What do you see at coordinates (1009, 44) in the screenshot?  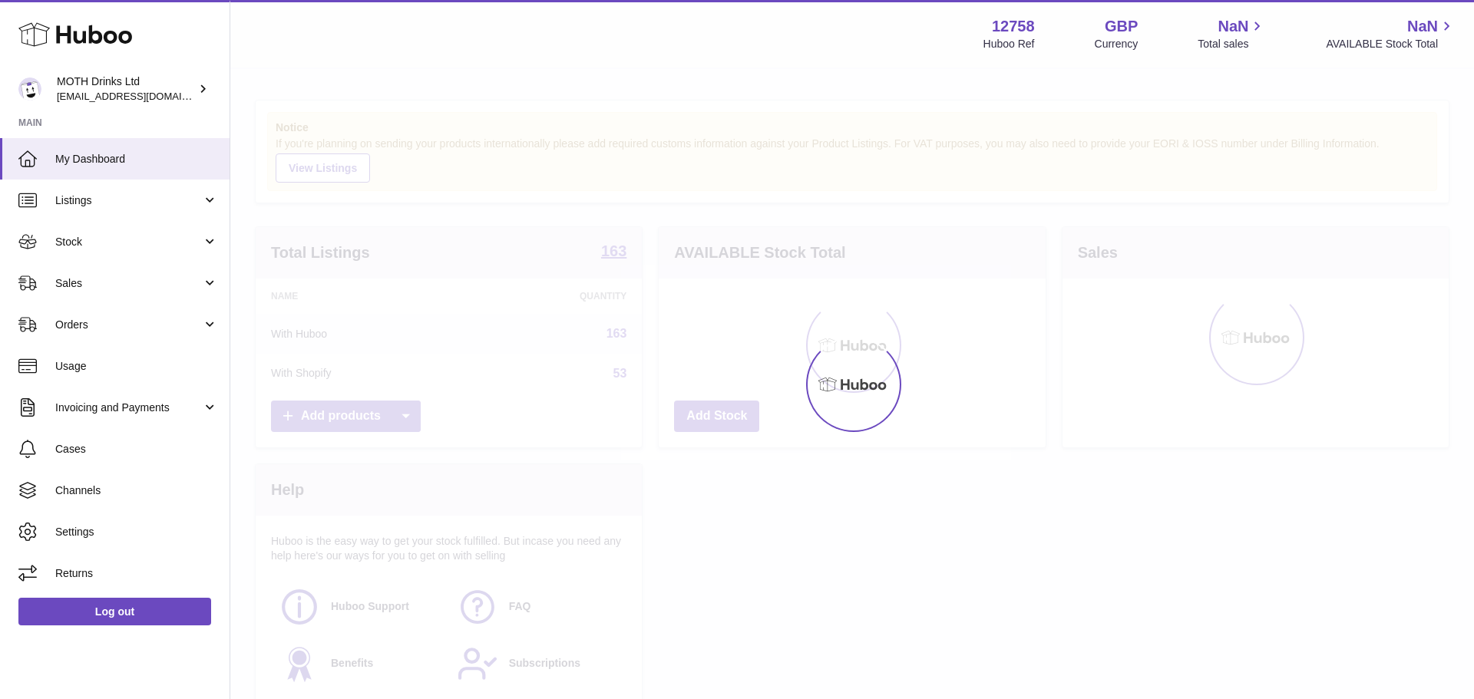 I see `div: Huboo Ref` at bounding box center [1009, 44].